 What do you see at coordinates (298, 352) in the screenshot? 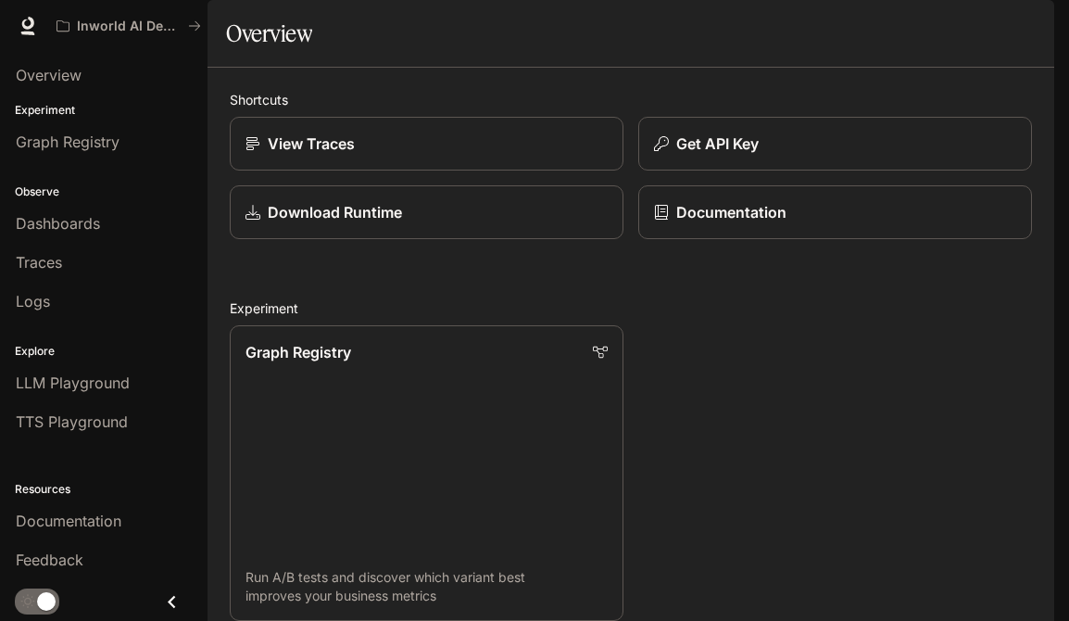
I see `p: Graph Registry` at bounding box center [298, 352].